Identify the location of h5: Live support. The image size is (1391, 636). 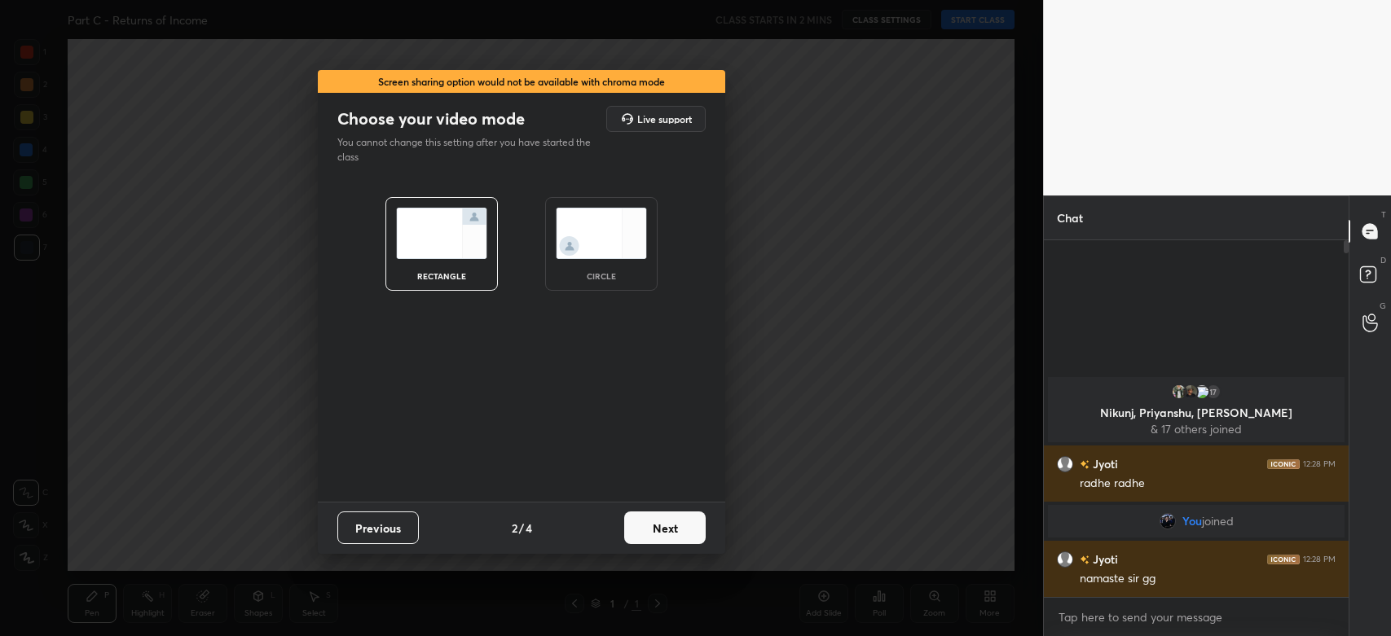
(664, 119).